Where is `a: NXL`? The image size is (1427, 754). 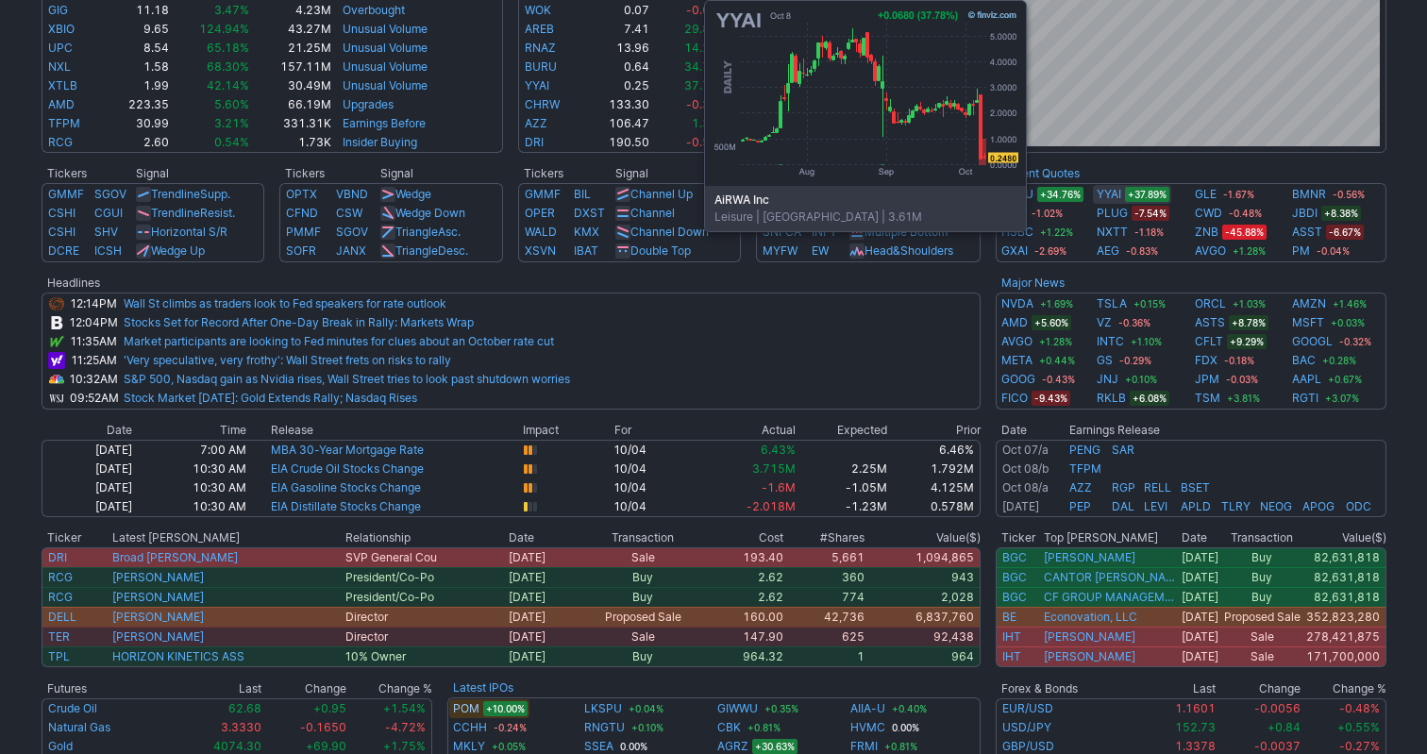 a: NXL is located at coordinates (59, 66).